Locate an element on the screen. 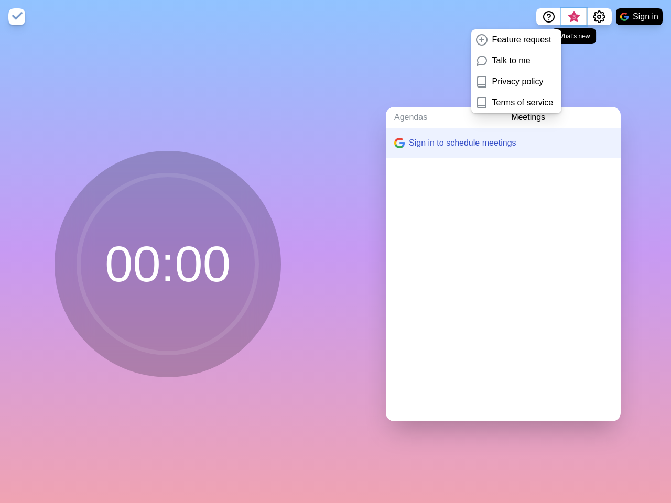  button: Sign in to schedule meetings is located at coordinates (503, 143).